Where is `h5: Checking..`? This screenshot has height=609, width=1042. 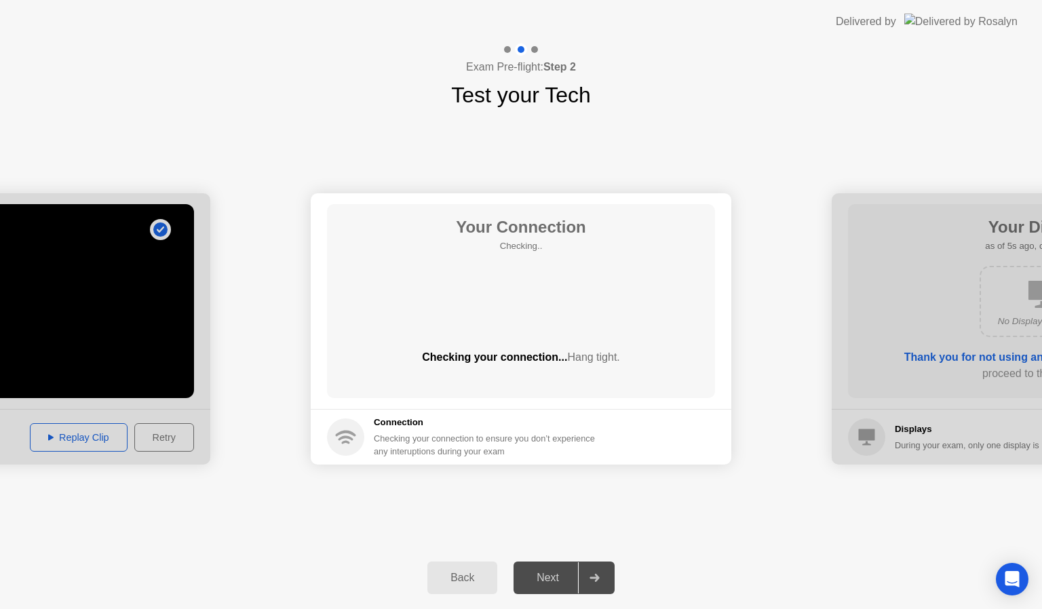 h5: Checking.. is located at coordinates (521, 246).